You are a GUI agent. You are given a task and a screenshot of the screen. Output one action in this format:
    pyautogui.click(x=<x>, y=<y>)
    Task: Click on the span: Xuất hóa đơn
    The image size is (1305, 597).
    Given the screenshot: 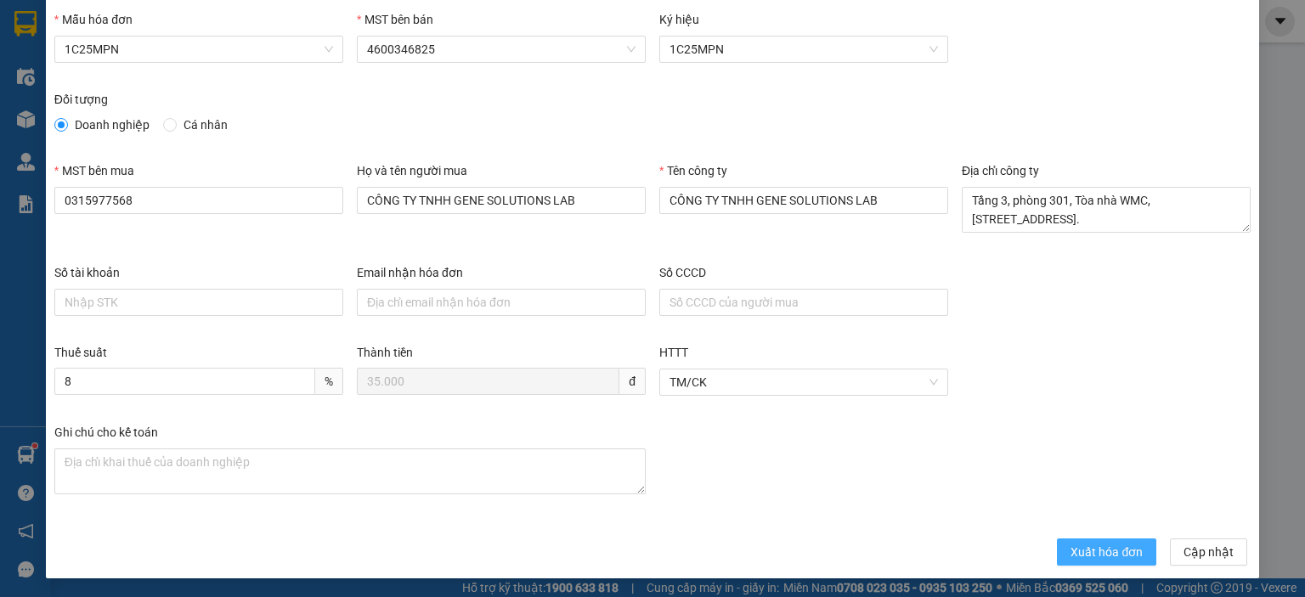 What is the action you would take?
    pyautogui.click(x=1106, y=552)
    